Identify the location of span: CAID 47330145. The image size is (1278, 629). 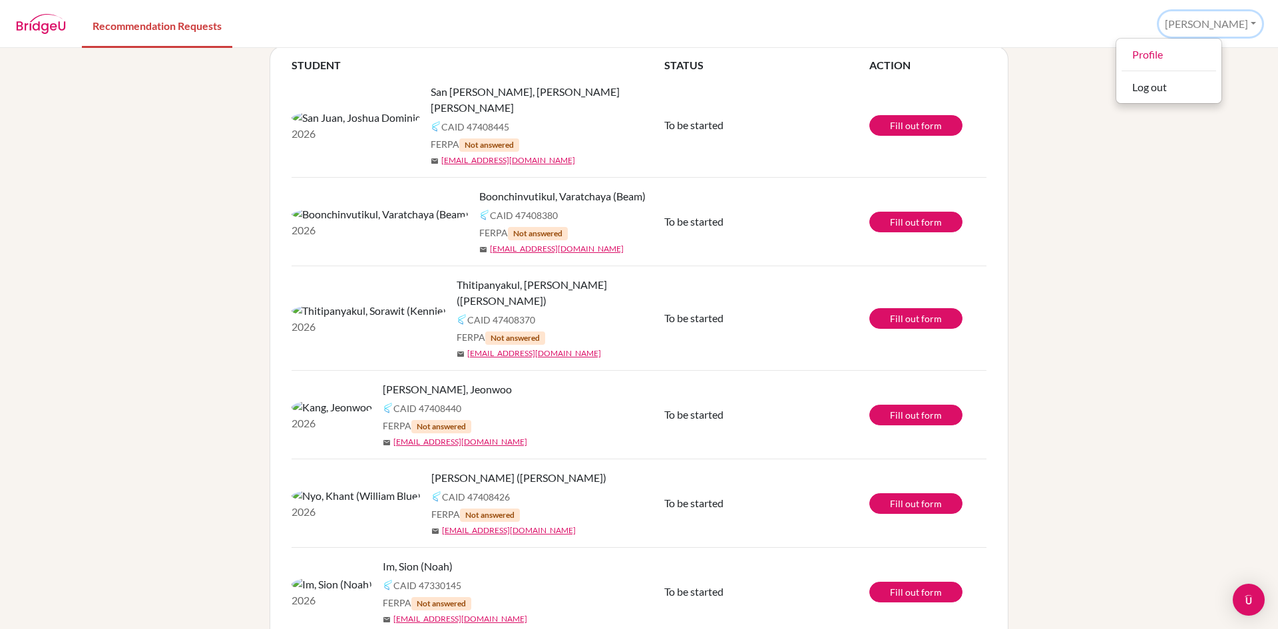
(427, 585).